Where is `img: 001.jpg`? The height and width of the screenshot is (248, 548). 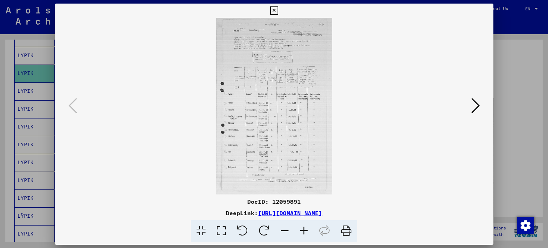
img: 001.jpg is located at coordinates (274, 106).